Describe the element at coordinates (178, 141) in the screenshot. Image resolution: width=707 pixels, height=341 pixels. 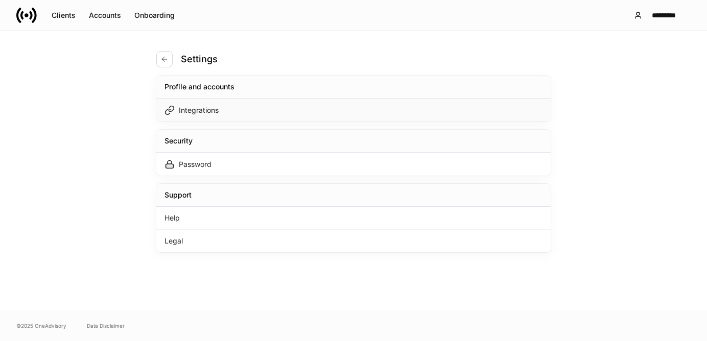
I see `div: Security` at that location.